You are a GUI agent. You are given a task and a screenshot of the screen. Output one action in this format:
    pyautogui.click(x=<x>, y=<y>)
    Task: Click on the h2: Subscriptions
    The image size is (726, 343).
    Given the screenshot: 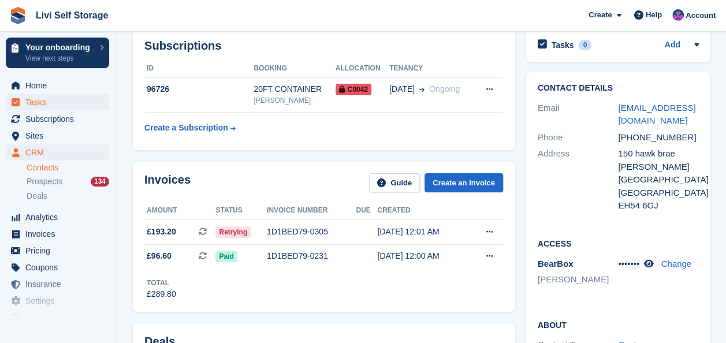 What is the action you would take?
    pyautogui.click(x=324, y=46)
    